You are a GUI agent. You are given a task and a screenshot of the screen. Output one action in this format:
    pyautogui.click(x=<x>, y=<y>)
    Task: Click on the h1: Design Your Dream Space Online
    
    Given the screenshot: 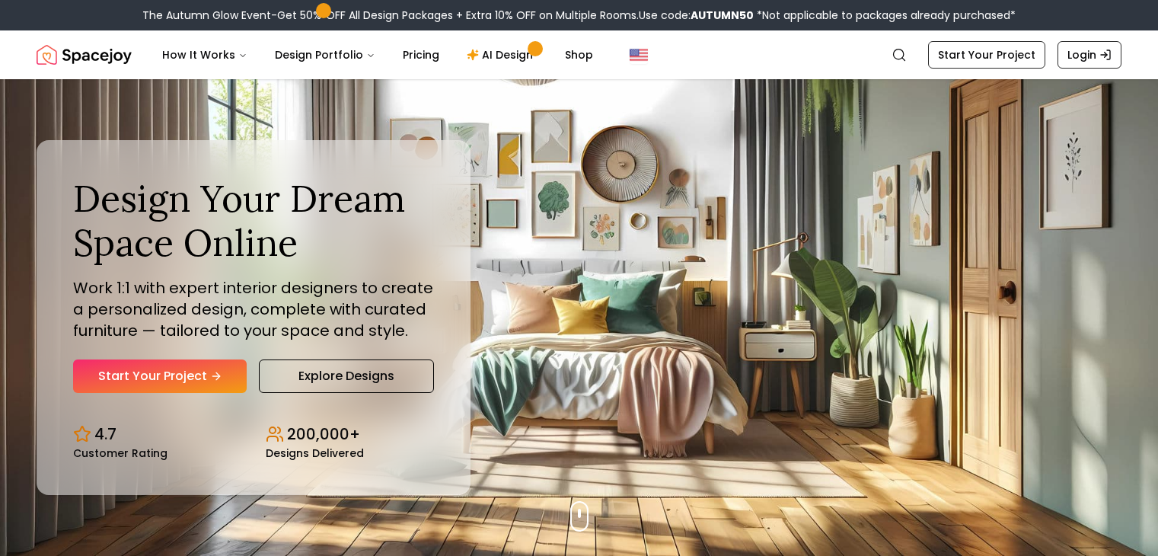 What is the action you would take?
    pyautogui.click(x=253, y=220)
    